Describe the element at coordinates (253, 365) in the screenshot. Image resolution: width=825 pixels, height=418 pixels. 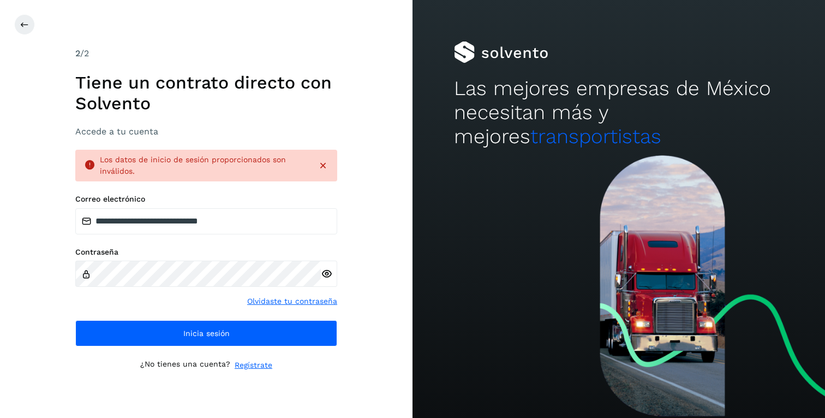
I see `a: Regístrate` at that location.